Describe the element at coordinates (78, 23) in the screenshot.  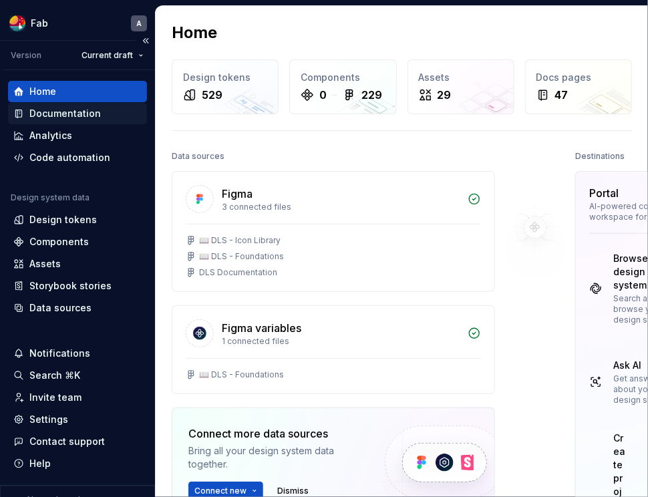
I see `button: FabA` at that location.